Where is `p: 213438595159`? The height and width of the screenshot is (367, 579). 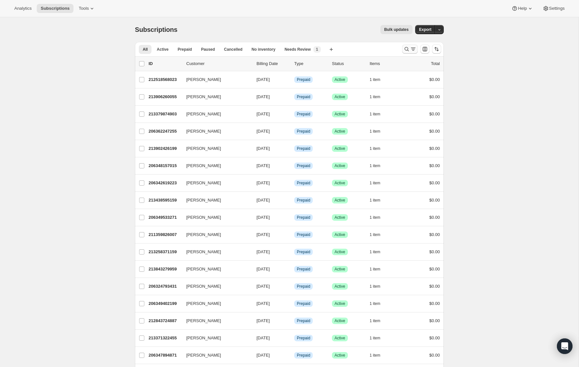
p: 213438595159 is located at coordinates (165, 200).